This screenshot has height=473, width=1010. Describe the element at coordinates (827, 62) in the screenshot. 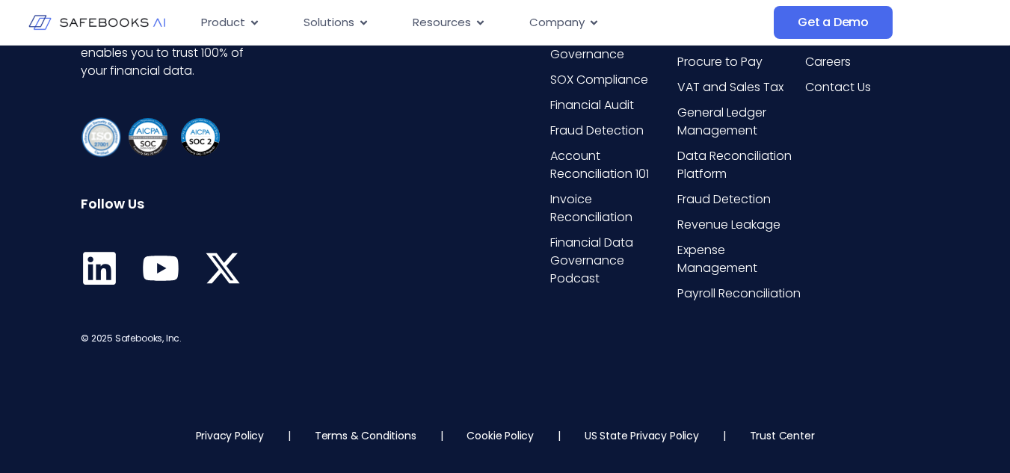

I see `span: Careers` at that location.